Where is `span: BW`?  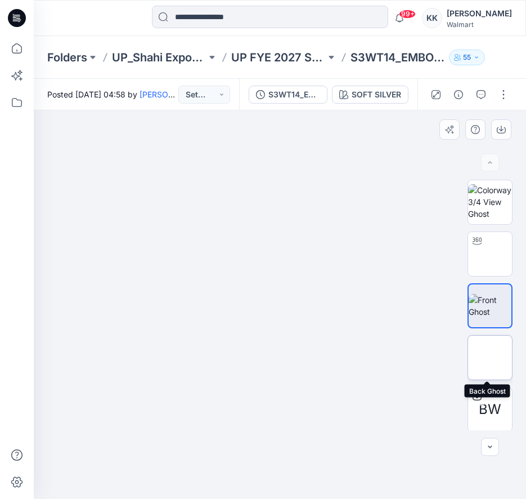 span: BW is located at coordinates (490, 409).